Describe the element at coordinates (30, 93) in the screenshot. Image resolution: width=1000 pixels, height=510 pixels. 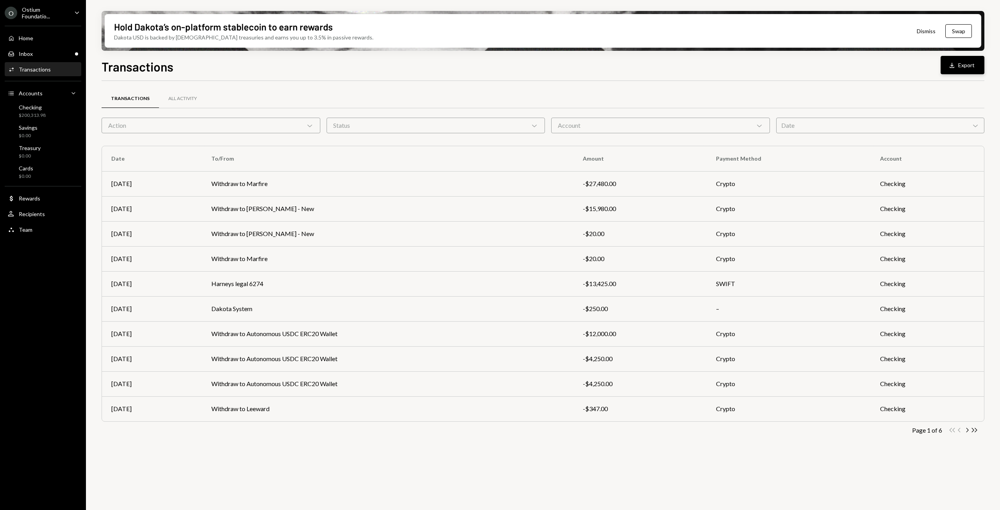
I see `div: Accounts` at that location.